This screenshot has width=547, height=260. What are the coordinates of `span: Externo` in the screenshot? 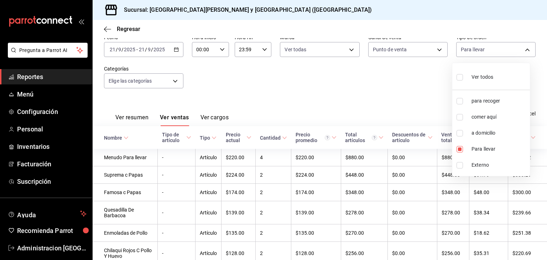 It's located at (499, 165).